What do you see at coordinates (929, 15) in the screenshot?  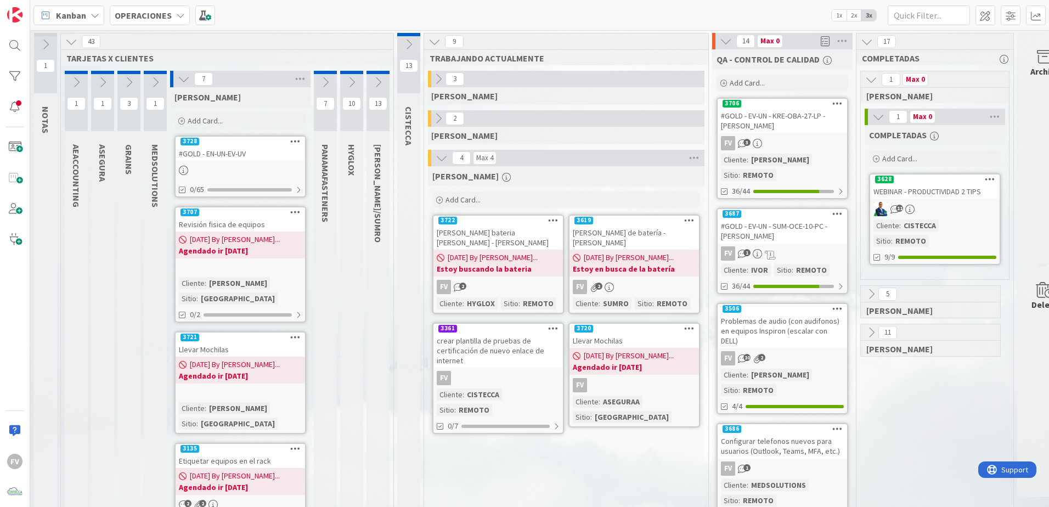 I see `input: Quick Filter...` at bounding box center [929, 15].